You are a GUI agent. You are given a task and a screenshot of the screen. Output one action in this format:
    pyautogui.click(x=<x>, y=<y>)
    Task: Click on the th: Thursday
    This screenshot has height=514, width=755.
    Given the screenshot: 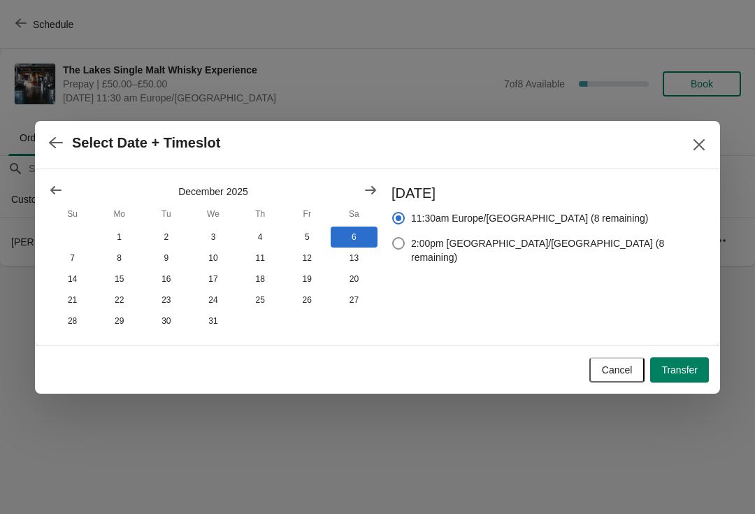 What is the action you would take?
    pyautogui.click(x=260, y=214)
    